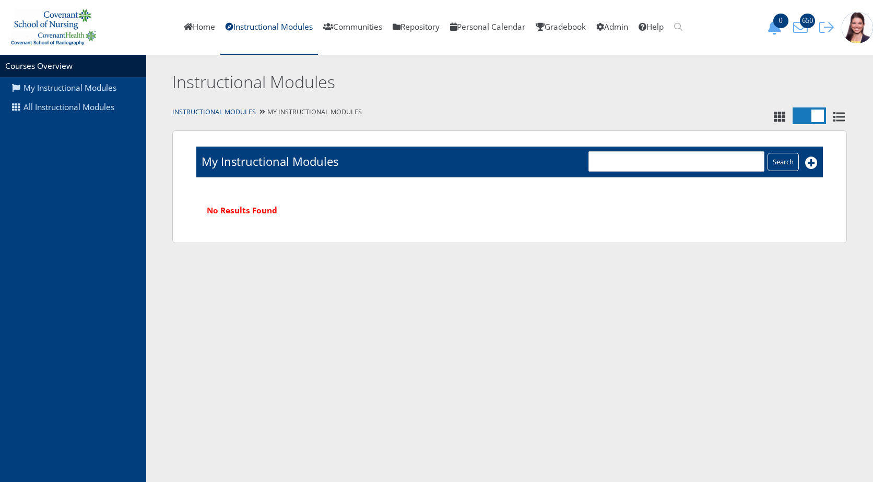  I want to click on div: My Instructional Modules, so click(509, 112).